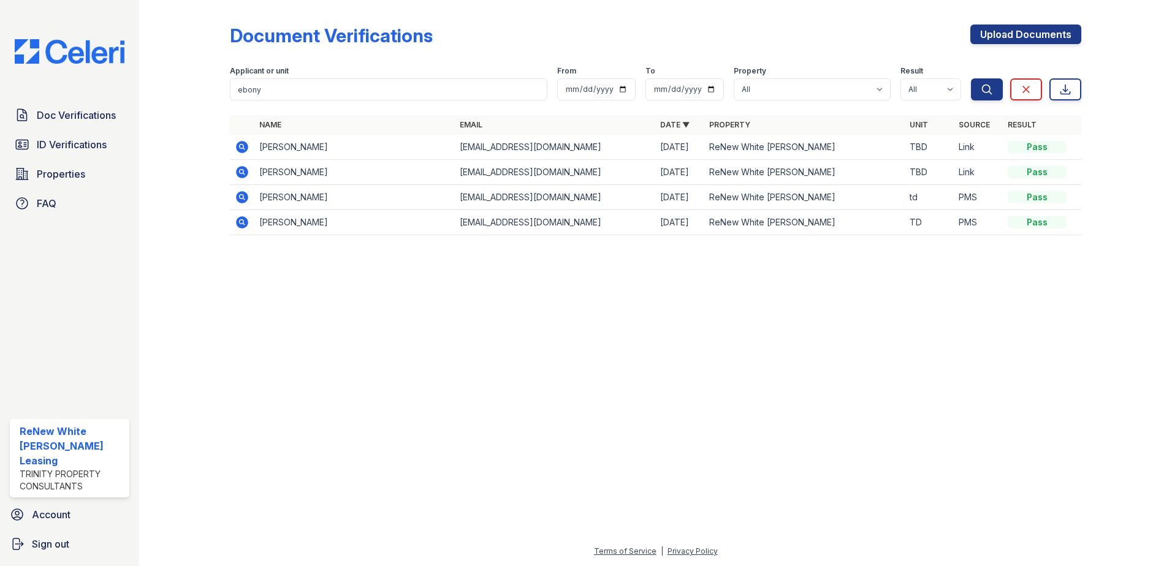  Describe the element at coordinates (270, 124) in the screenshot. I see `a: Name` at that location.